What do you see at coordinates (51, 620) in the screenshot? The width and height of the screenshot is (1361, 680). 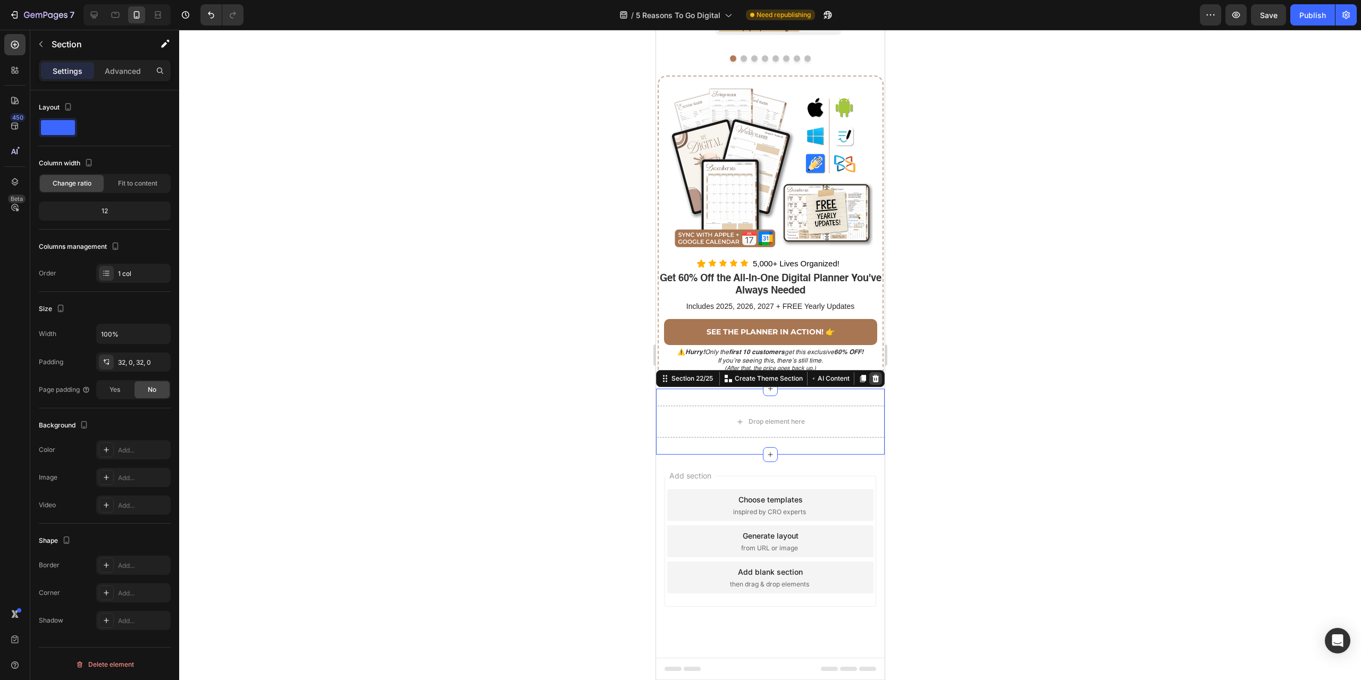 I see `div: Shadow` at bounding box center [51, 620].